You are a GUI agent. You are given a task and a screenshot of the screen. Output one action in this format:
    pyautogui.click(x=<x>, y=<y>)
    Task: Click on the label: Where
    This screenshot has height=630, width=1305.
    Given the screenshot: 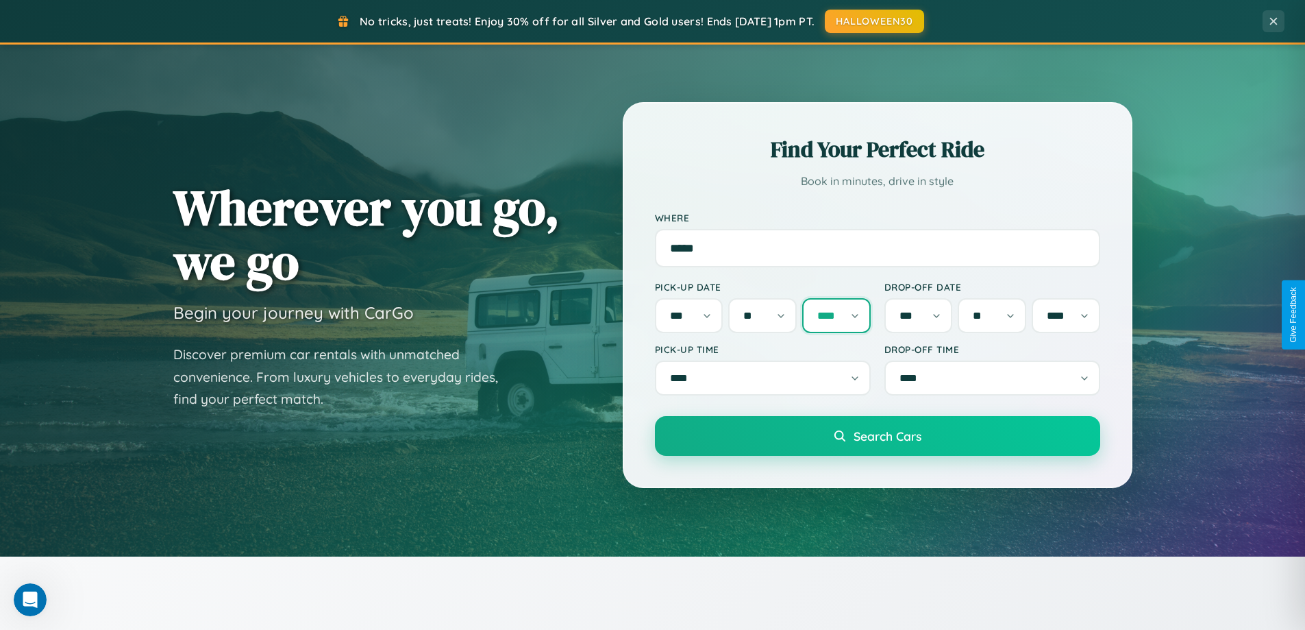 What is the action you would take?
    pyautogui.click(x=878, y=217)
    